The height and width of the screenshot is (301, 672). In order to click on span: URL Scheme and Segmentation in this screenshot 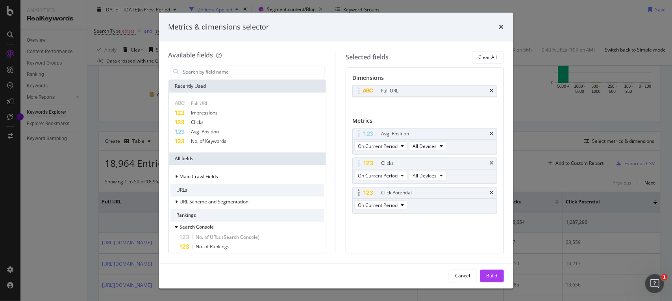, I will do `click(214, 202)`.